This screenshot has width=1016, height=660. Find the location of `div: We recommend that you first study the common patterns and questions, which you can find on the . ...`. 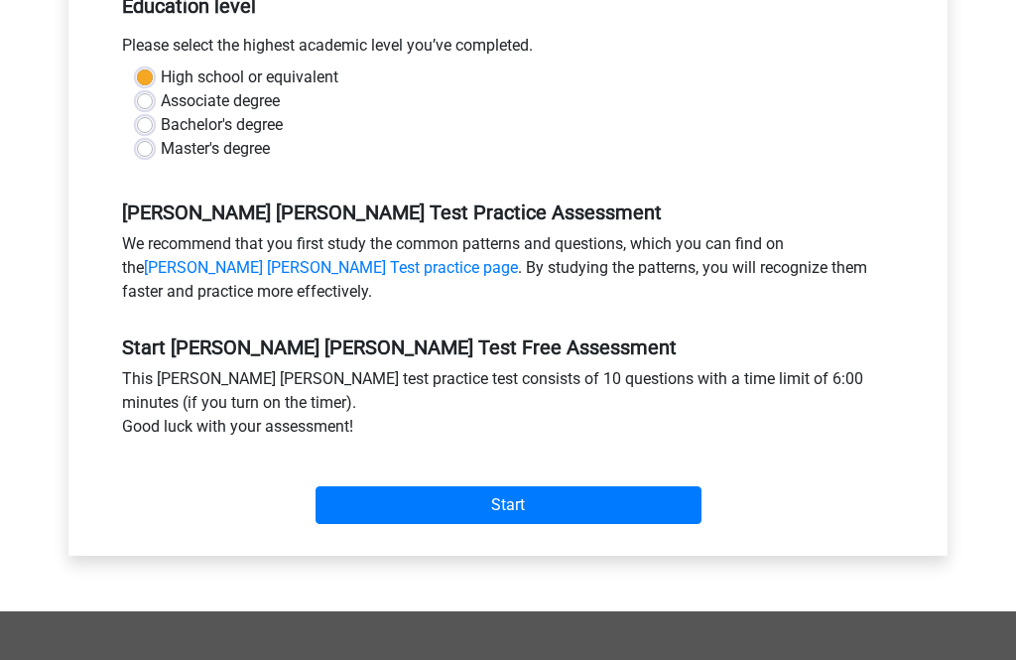

div: We recommend that you first study the common patterns and questions, which you can find on the . ... is located at coordinates (508, 272).